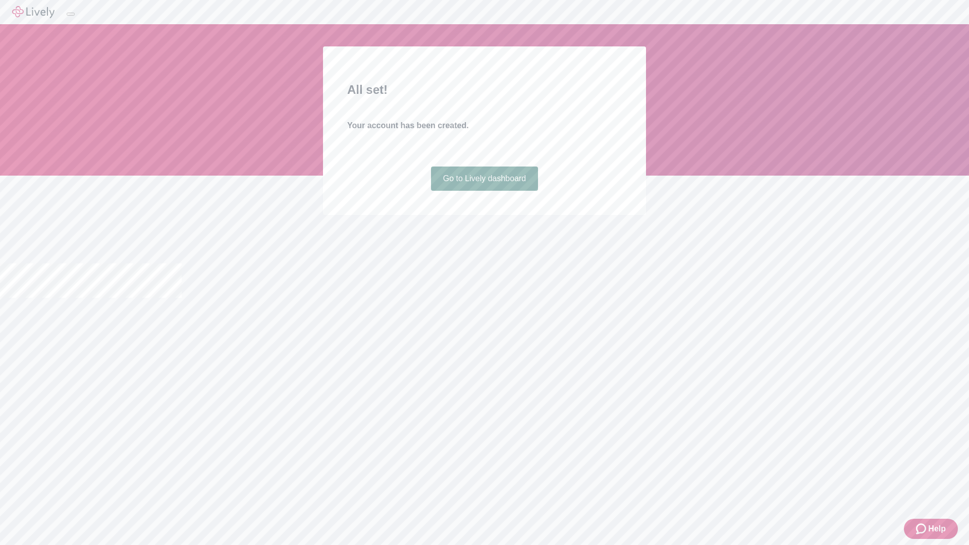 The height and width of the screenshot is (545, 969). What do you see at coordinates (922, 529) in the screenshot?
I see `svg: Zendesk support icon` at bounding box center [922, 529].